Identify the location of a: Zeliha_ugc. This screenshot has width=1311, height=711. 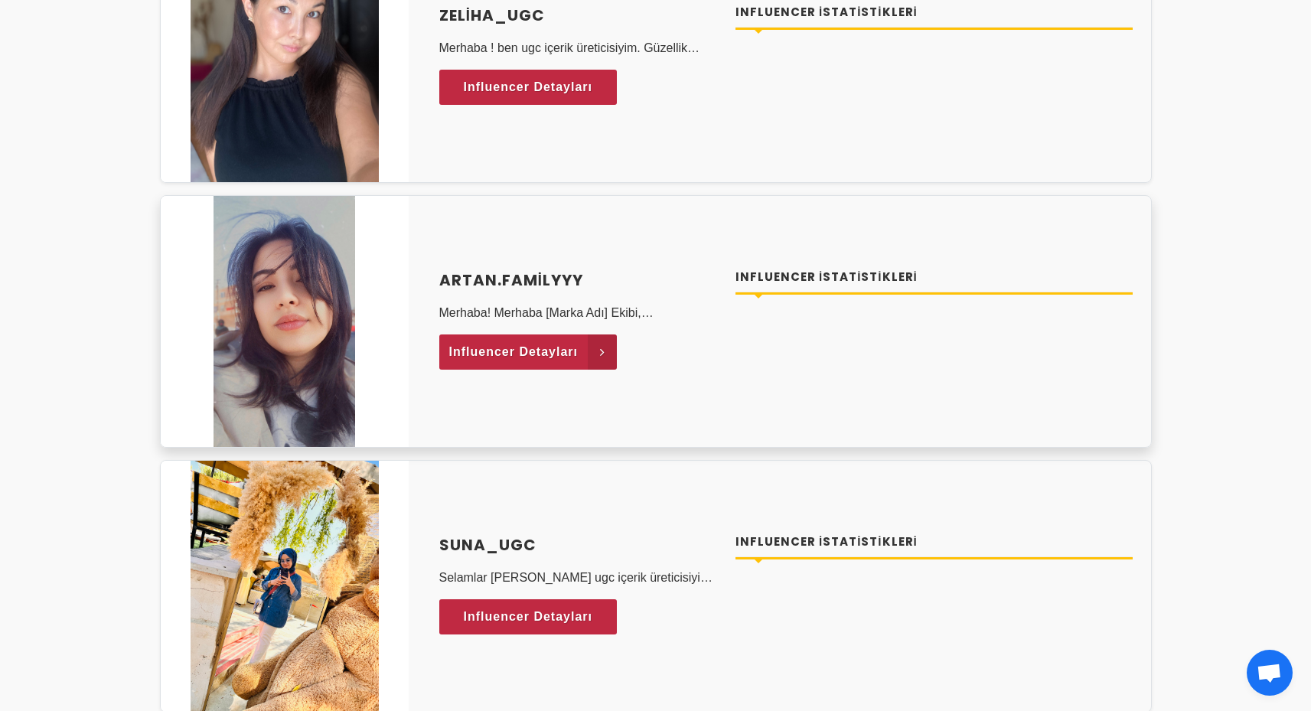
(579, 15).